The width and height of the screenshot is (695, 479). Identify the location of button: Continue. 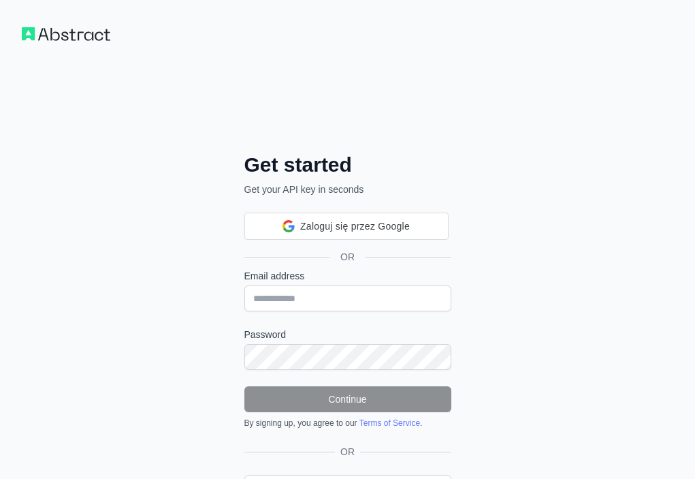
(348, 399).